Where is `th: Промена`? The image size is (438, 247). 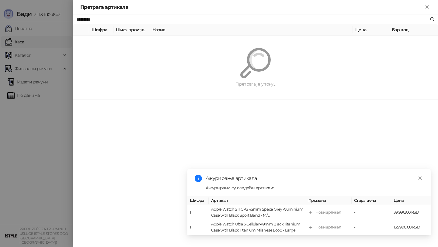 th: Промена is located at coordinates (329, 201).